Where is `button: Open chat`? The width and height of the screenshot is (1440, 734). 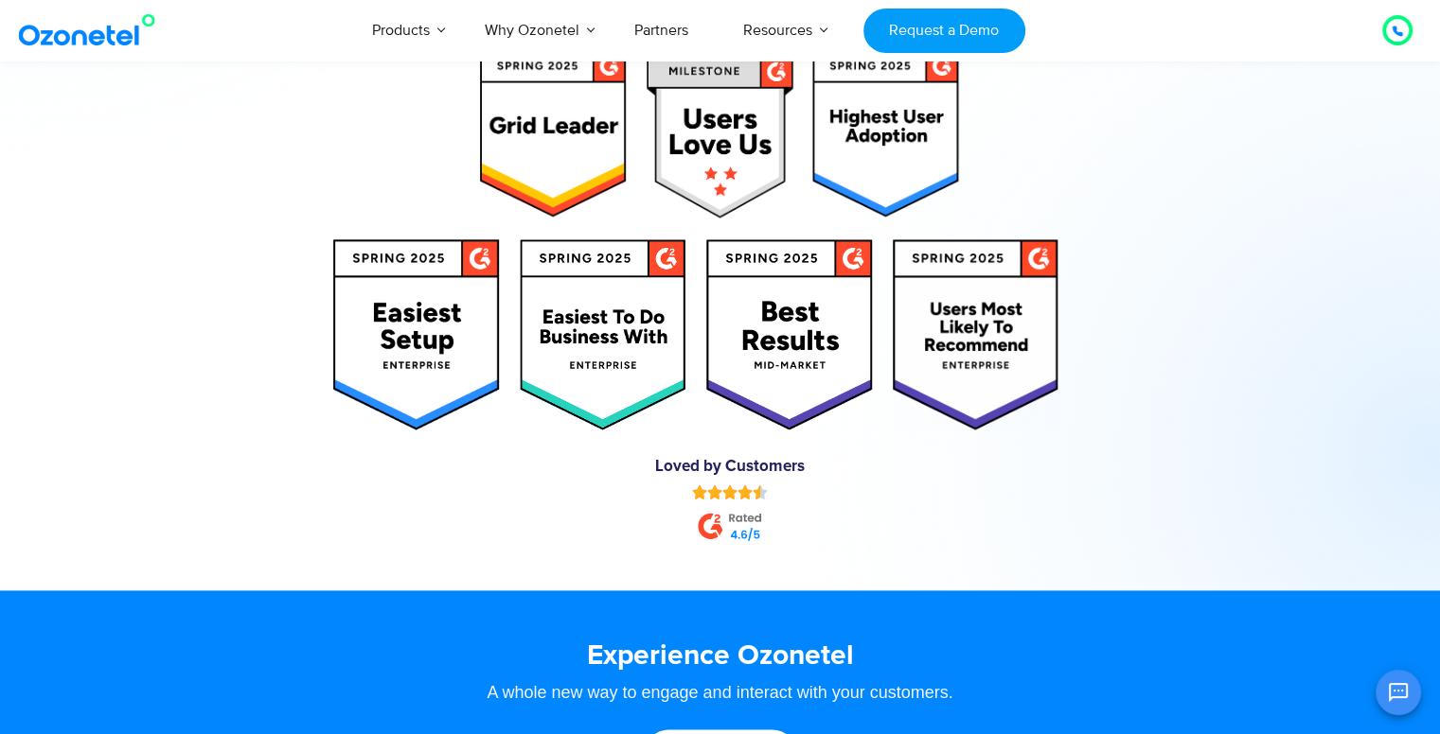
button: Open chat is located at coordinates (1398, 693).